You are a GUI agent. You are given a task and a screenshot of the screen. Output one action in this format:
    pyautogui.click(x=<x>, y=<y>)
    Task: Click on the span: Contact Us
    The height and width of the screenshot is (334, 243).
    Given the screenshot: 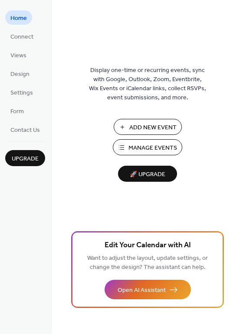 What is the action you would take?
    pyautogui.click(x=25, y=130)
    